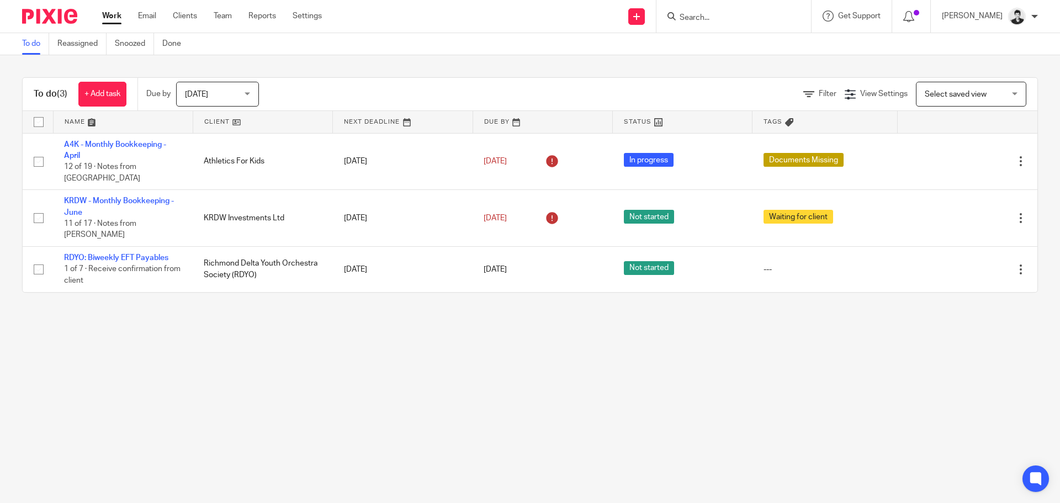  I want to click on span: Waiting for client, so click(799, 217).